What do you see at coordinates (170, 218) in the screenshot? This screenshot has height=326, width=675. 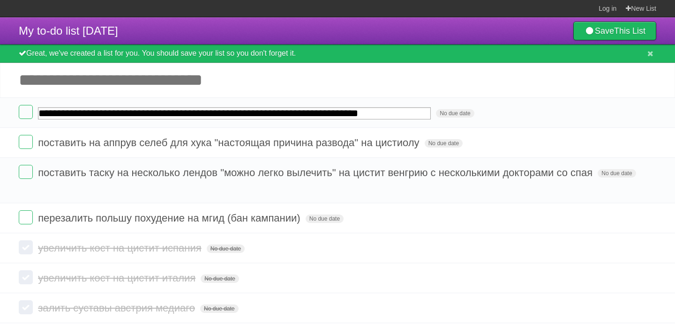 I see `span: перезалить польшу похудение на мгид (бан кампании)` at bounding box center [170, 218].